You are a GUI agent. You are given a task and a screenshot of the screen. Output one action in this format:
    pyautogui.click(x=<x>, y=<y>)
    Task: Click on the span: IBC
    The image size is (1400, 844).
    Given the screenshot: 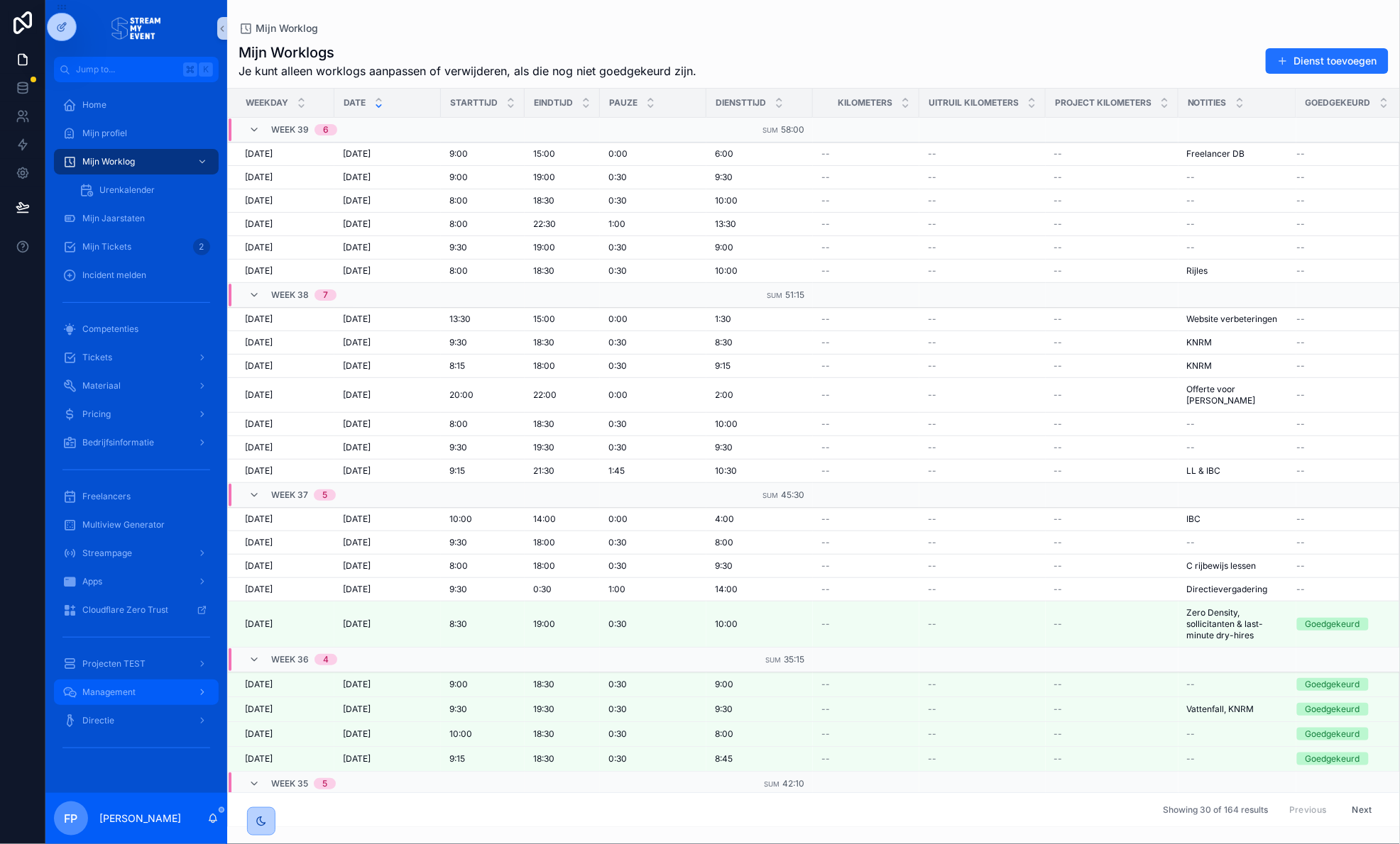 What is the action you would take?
    pyautogui.click(x=1194, y=519)
    